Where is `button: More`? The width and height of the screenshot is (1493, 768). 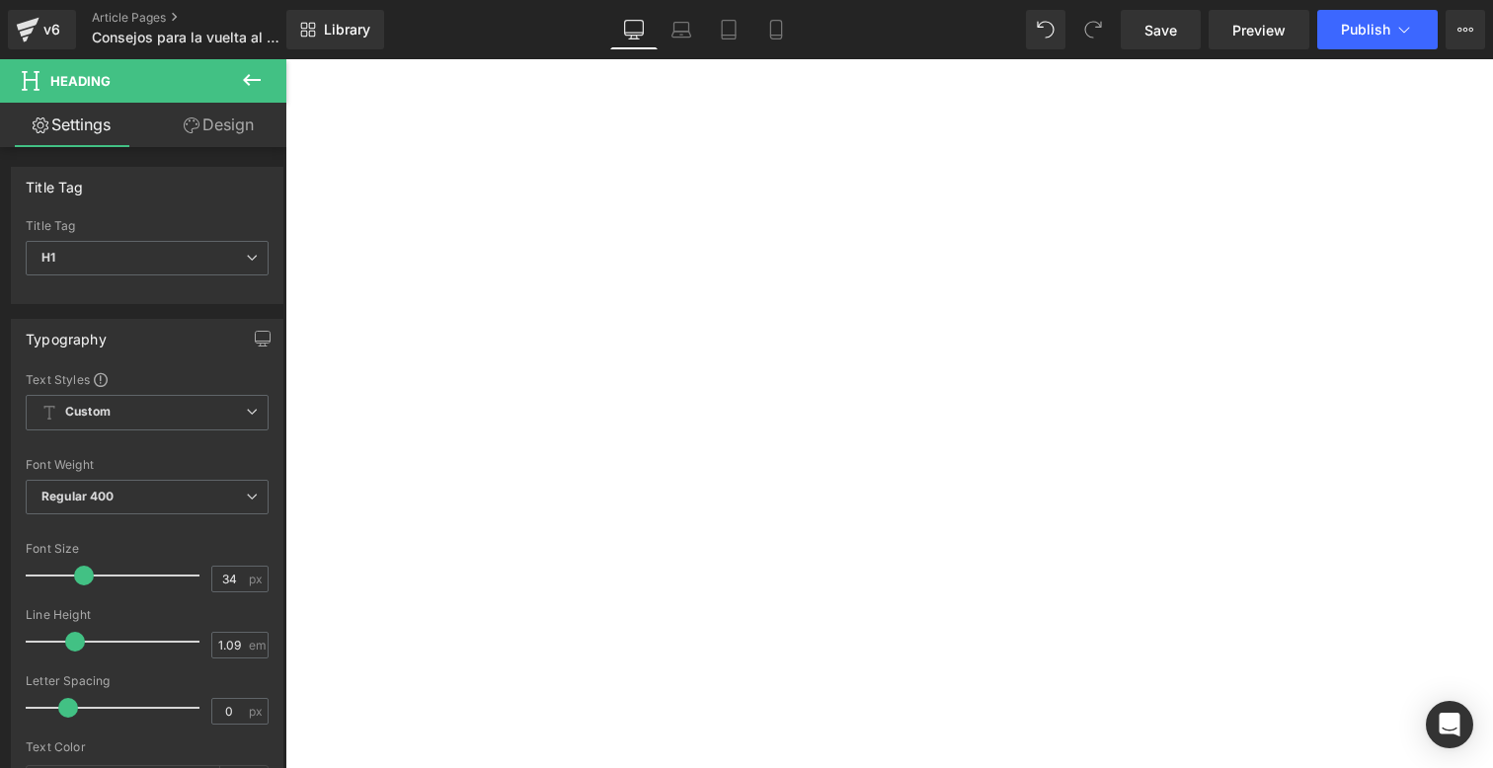 button: More is located at coordinates (1465, 30).